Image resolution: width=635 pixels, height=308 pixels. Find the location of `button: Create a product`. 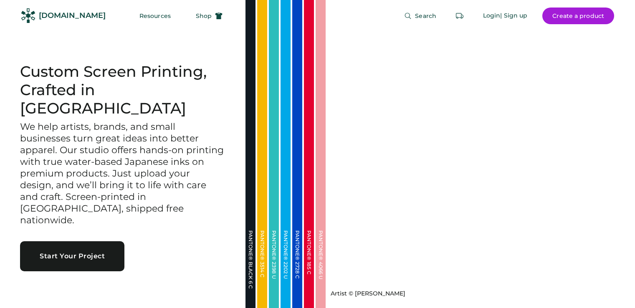

button: Create a product is located at coordinates (578, 16).